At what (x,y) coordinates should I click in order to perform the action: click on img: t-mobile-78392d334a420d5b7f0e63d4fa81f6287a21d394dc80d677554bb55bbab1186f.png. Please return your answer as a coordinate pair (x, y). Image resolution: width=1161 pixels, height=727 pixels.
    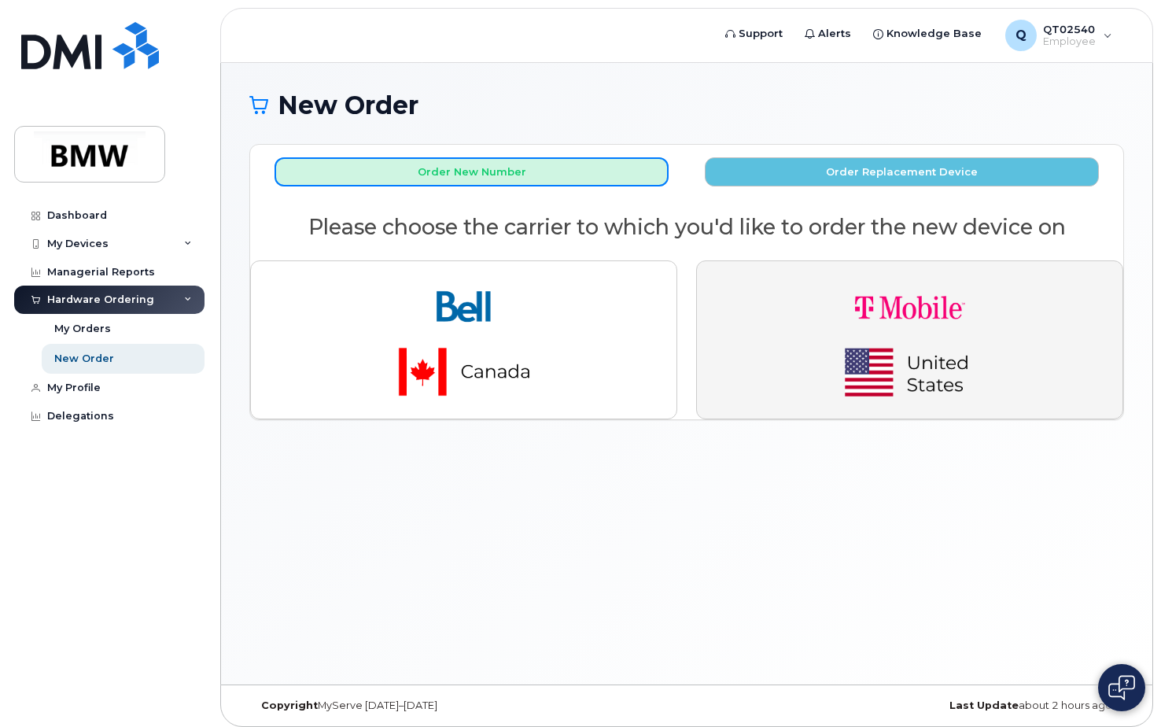
    Looking at the image, I should click on (910, 340).